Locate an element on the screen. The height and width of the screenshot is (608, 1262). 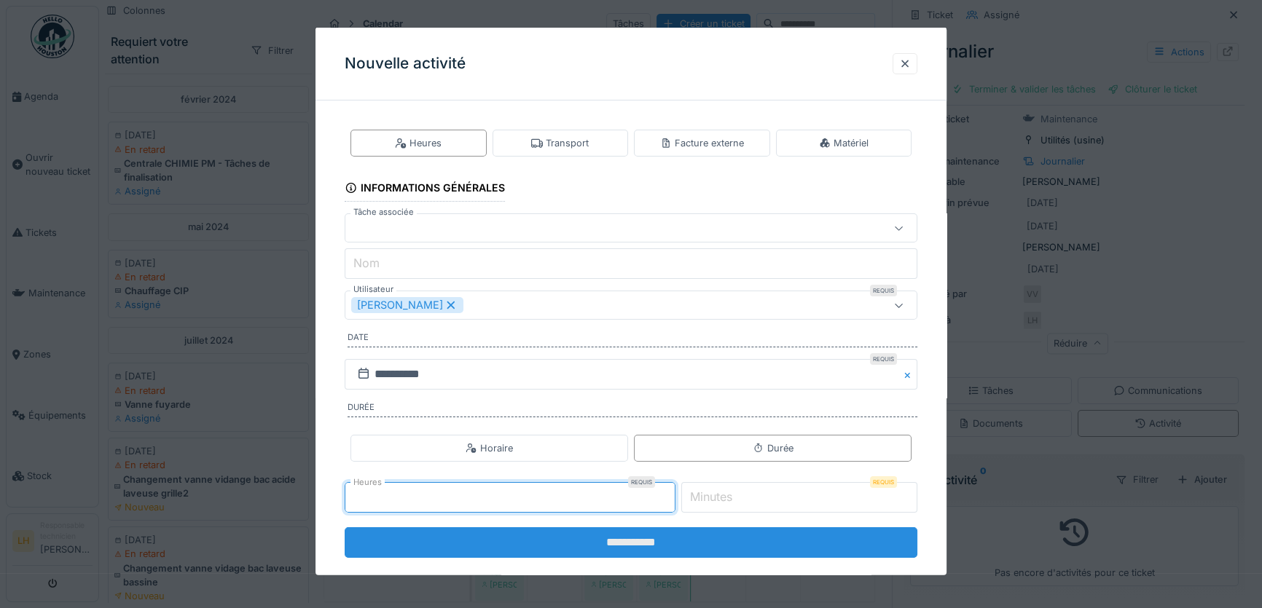
label: Date is located at coordinates (632, 339).